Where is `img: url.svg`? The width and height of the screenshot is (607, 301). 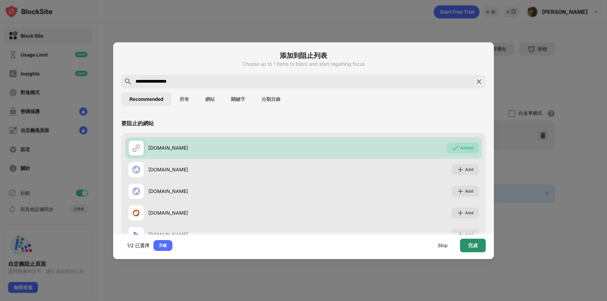 img: url.svg is located at coordinates (136, 148).